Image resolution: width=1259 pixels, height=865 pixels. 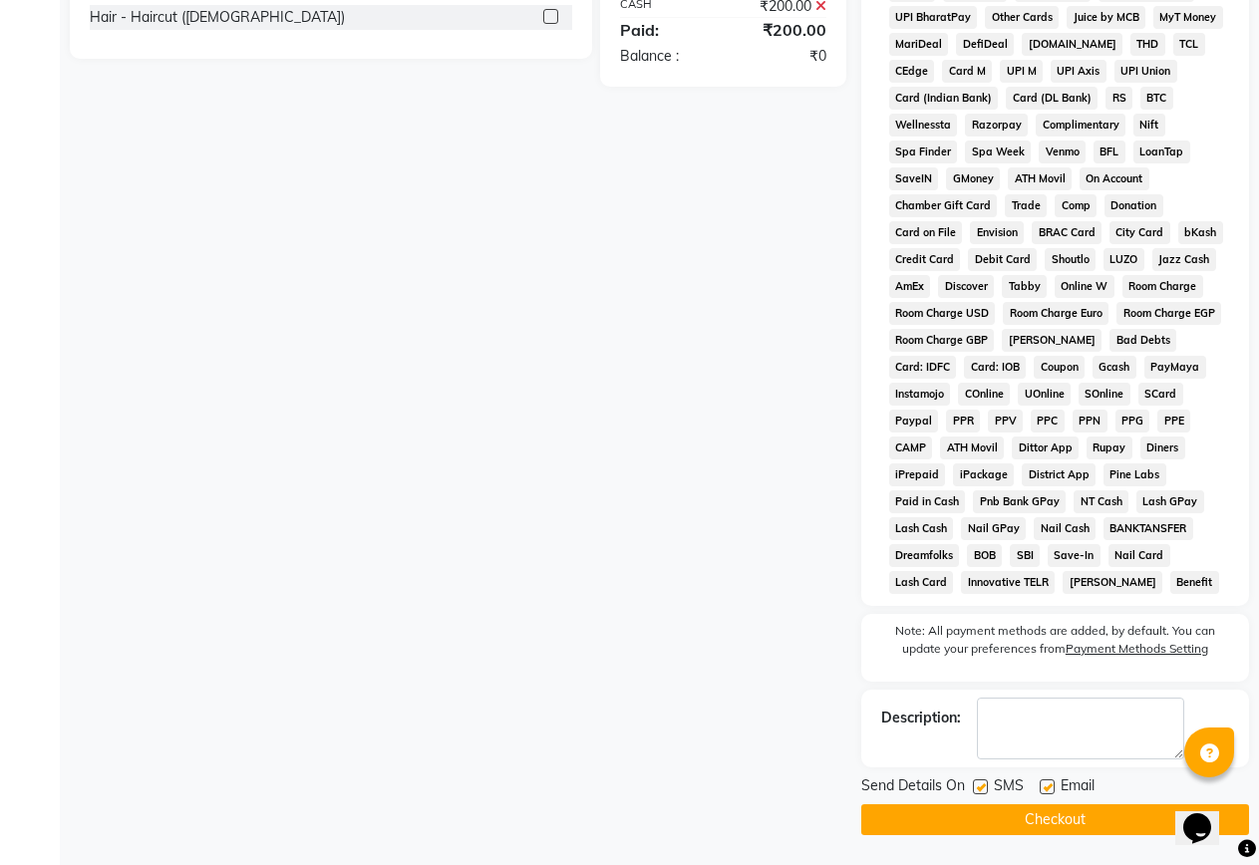 I want to click on div: Description:, so click(x=921, y=718).